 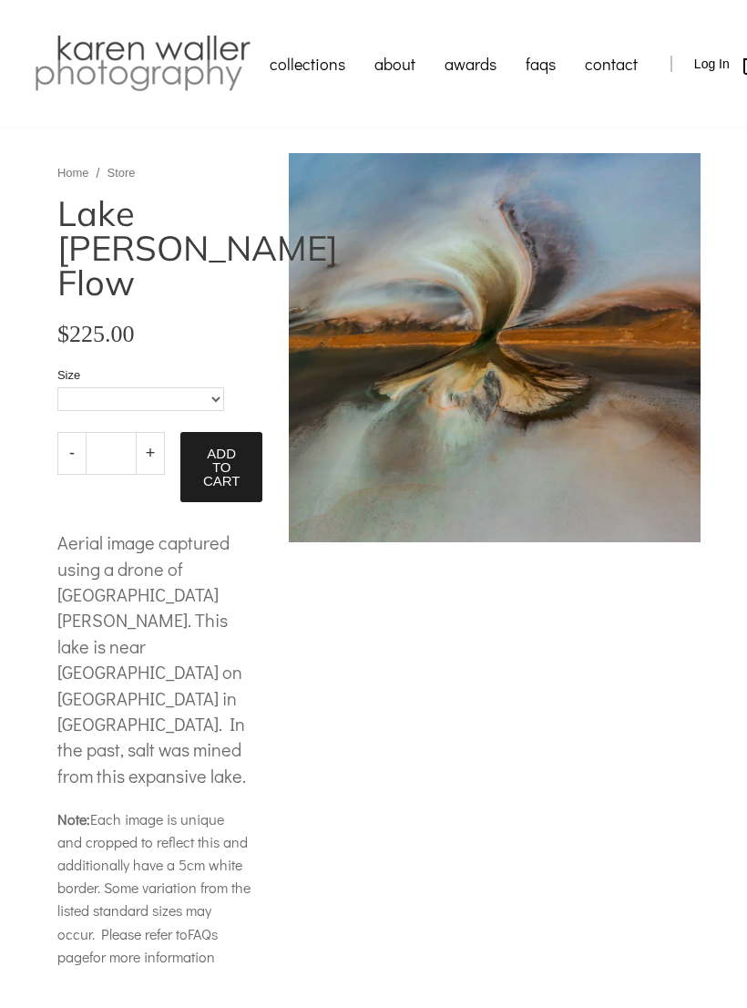 I want to click on span: $225.00, so click(x=96, y=334).